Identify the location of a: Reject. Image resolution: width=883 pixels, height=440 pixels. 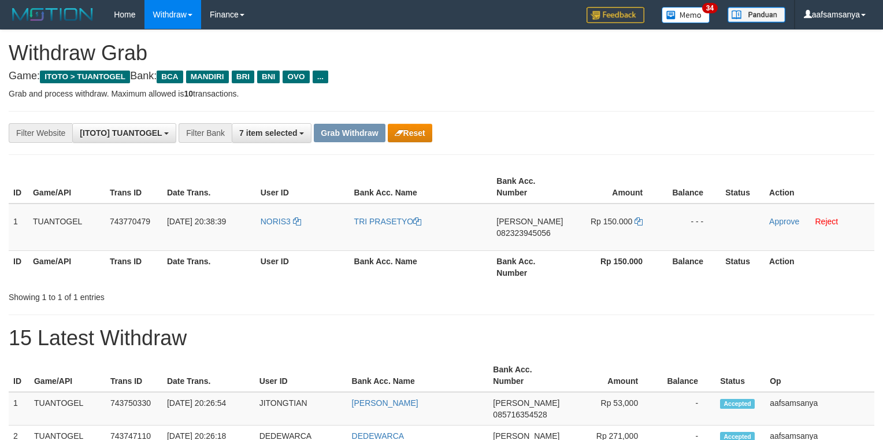
(827, 221).